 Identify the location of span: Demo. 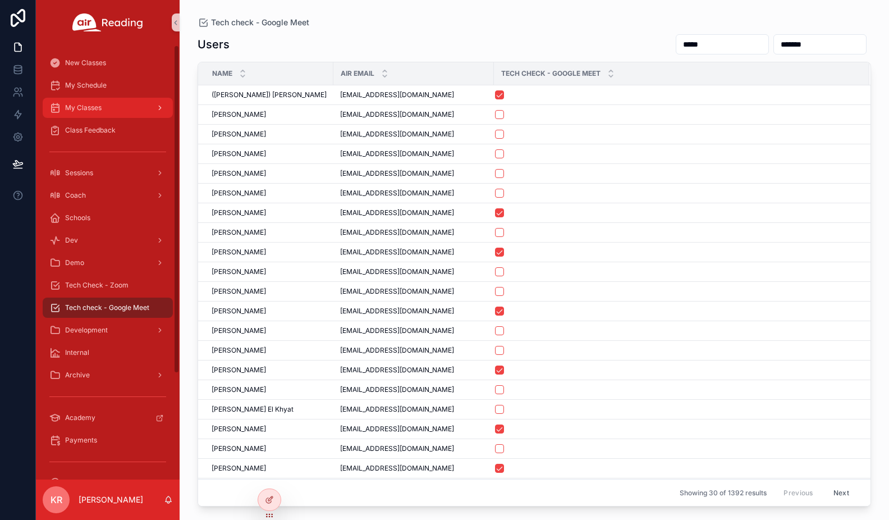
(75, 263).